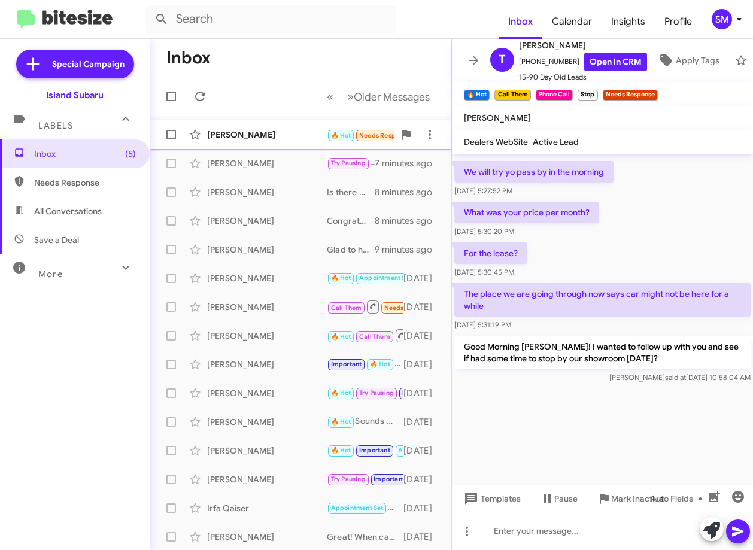 Image resolution: width=753 pixels, height=550 pixels. Describe the element at coordinates (365, 508) in the screenshot. I see `div: Great! When would be the best for you to come in for your appraisal?` at that location.